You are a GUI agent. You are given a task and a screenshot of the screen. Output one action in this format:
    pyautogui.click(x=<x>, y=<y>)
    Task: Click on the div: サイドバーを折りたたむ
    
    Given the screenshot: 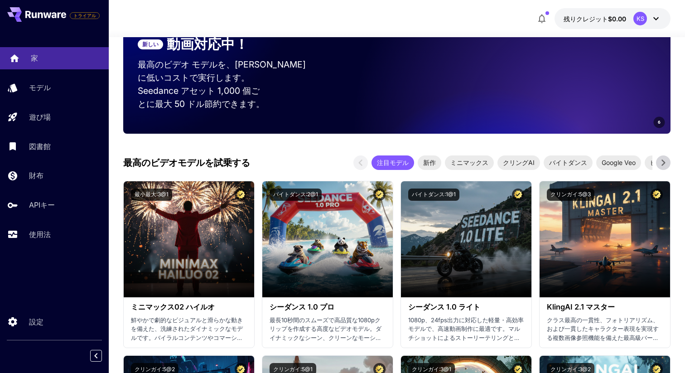 What is the action you would take?
    pyautogui.click(x=103, y=356)
    